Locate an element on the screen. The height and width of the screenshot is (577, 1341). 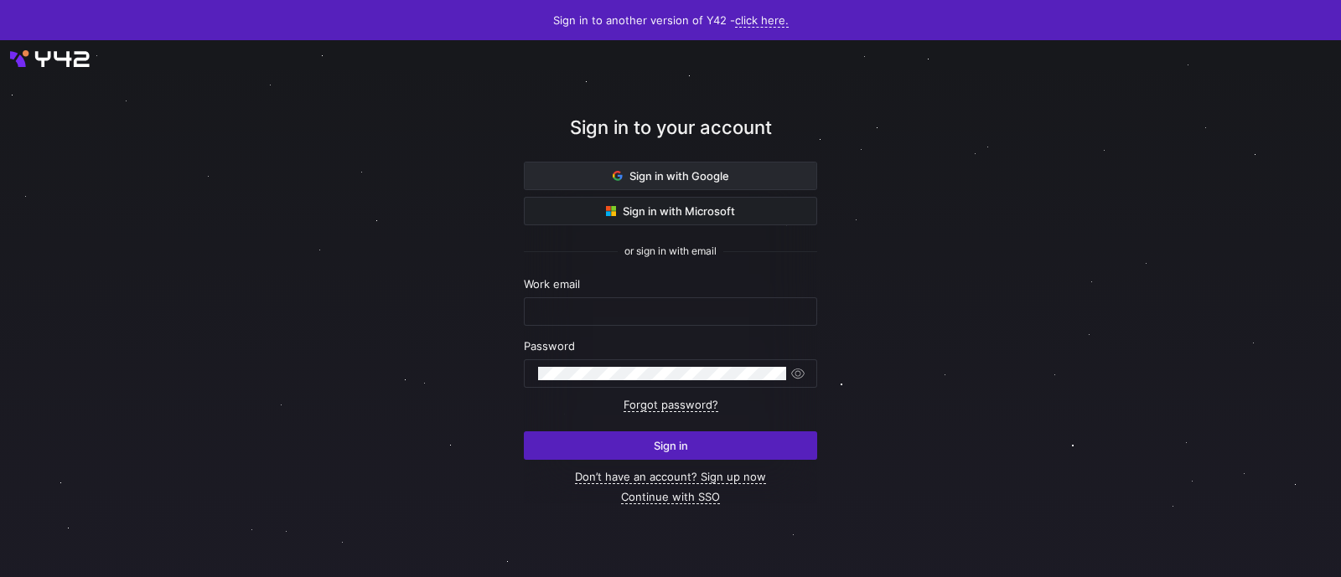
span: Password is located at coordinates (549, 346).